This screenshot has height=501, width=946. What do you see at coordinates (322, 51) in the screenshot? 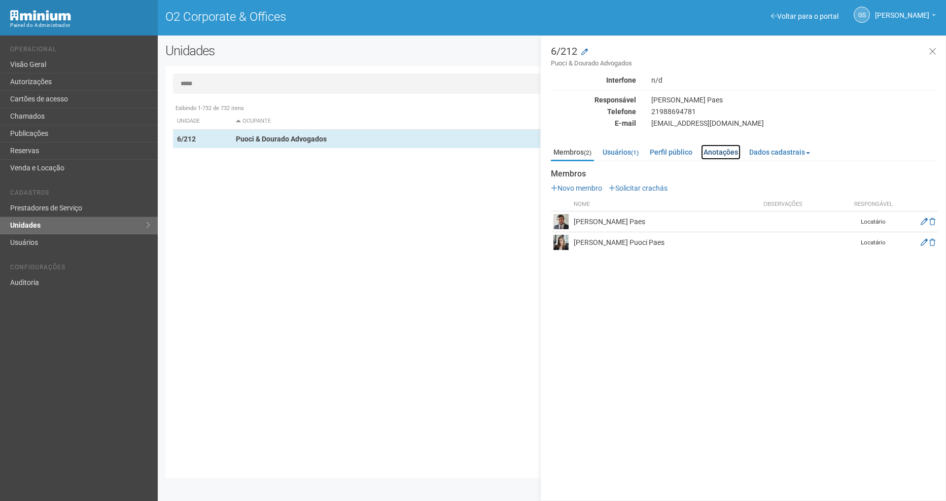
I see `h2: Unidades` at bounding box center [322, 51].